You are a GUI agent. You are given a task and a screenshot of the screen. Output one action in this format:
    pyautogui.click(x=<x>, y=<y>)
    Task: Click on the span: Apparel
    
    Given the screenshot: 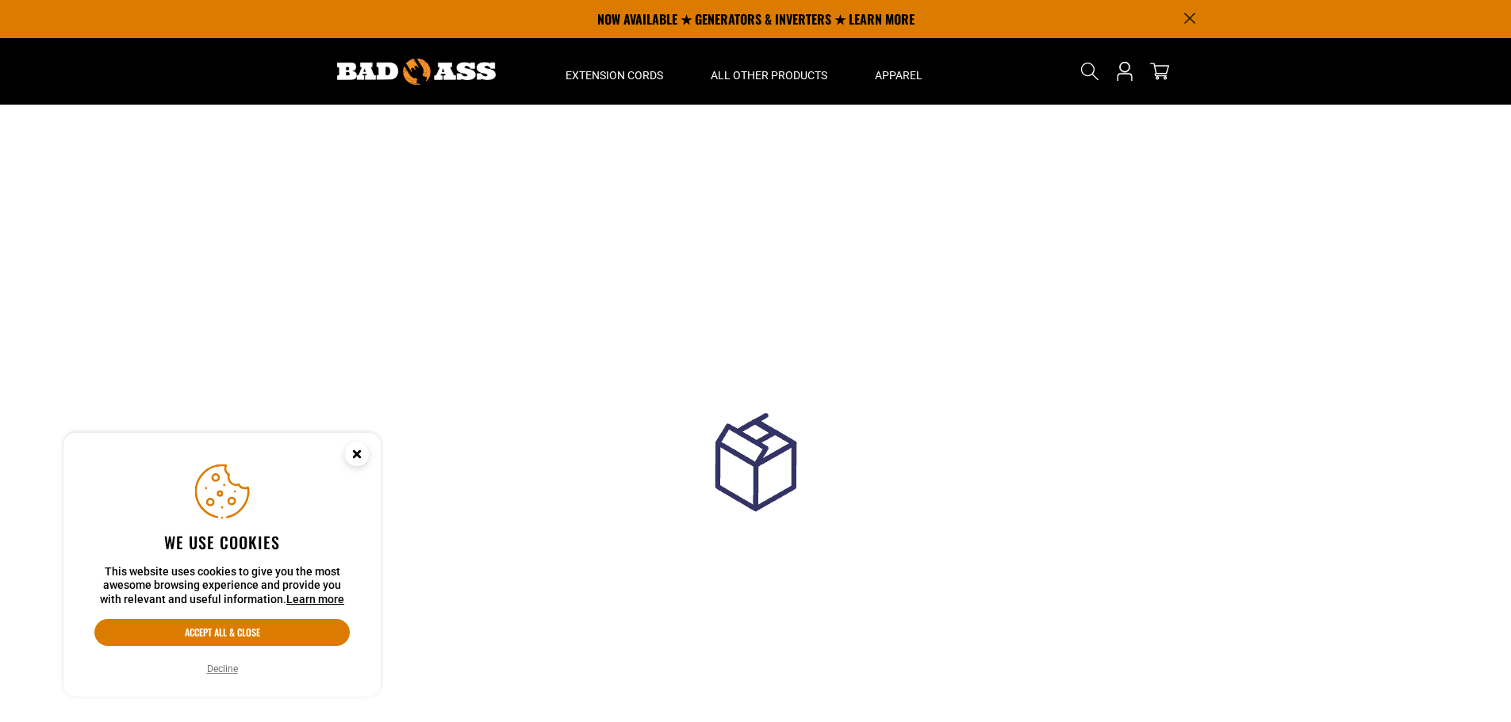 What is the action you would take?
    pyautogui.click(x=899, y=75)
    